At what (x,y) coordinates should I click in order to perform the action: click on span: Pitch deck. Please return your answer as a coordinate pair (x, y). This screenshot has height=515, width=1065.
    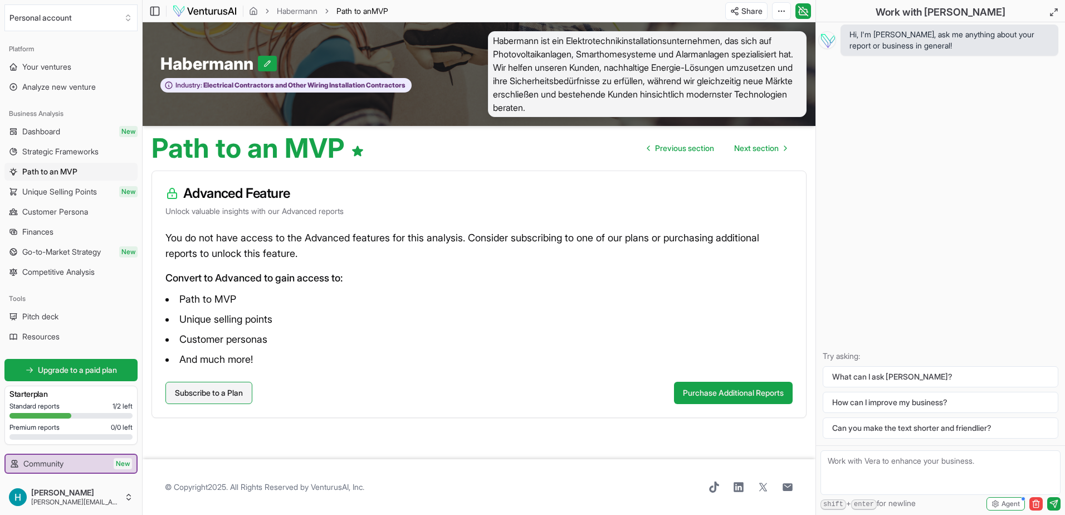
    Looking at the image, I should click on (40, 316).